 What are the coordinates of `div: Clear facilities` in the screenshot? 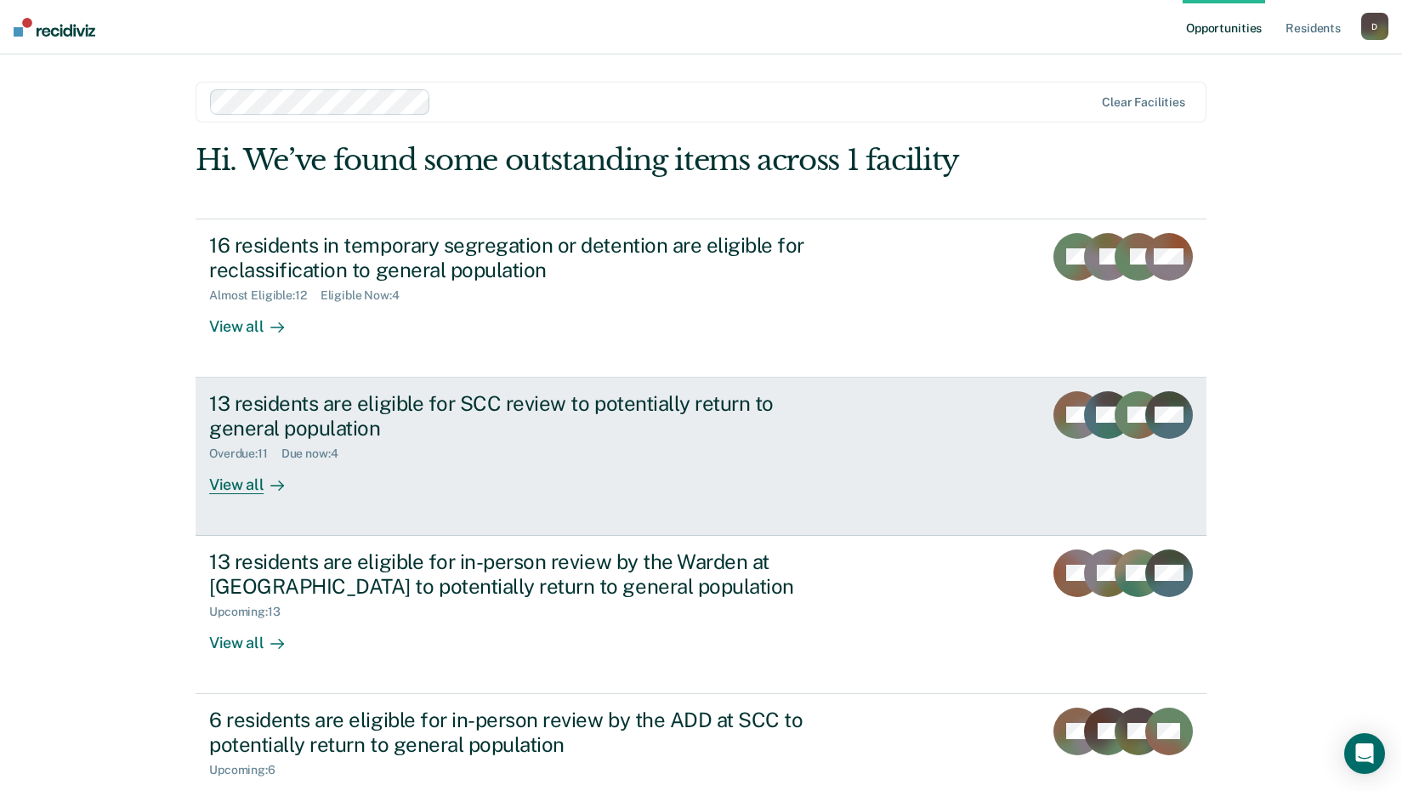 It's located at (1144, 102).